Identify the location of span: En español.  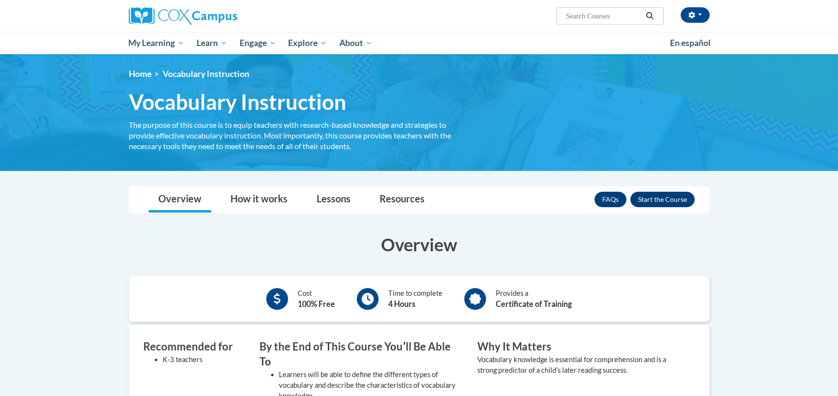
(691, 43).